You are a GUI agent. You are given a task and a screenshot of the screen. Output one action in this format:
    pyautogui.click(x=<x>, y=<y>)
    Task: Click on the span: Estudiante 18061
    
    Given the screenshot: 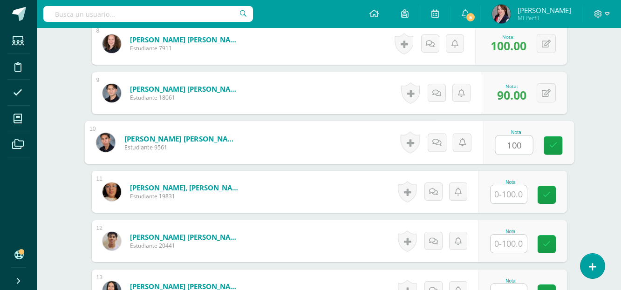 What is the action you would take?
    pyautogui.click(x=186, y=97)
    